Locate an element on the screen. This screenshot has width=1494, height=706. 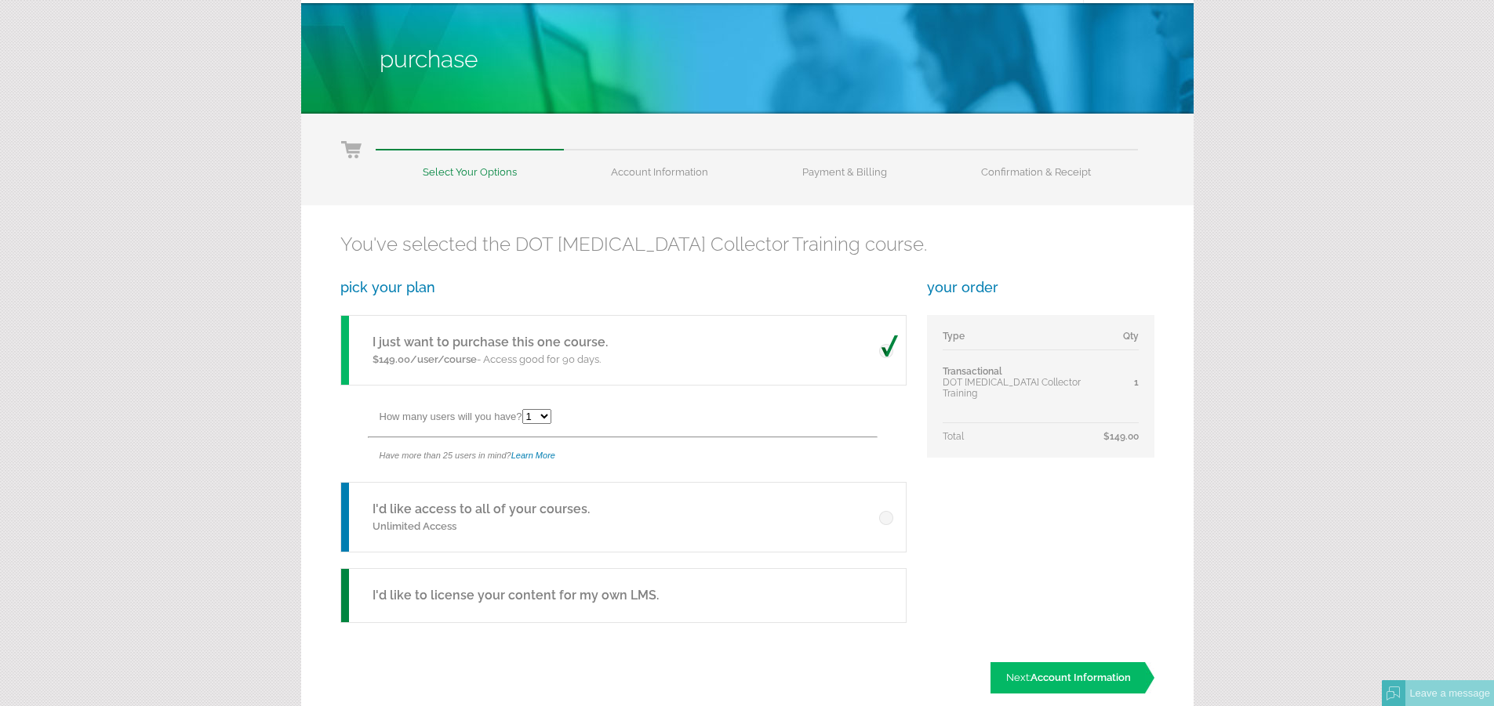
td: Total is located at coordinates (1022, 433).